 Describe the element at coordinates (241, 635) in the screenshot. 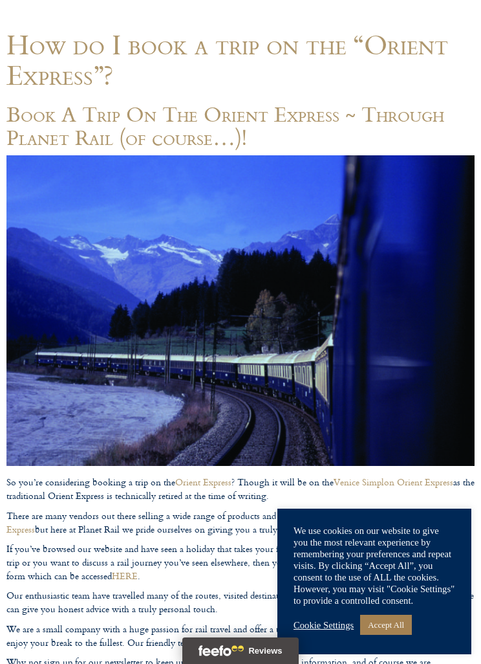

I see `p: We are a small company with a huge passion for rail travel and offer a tailor made holiday allowi...` at that location.